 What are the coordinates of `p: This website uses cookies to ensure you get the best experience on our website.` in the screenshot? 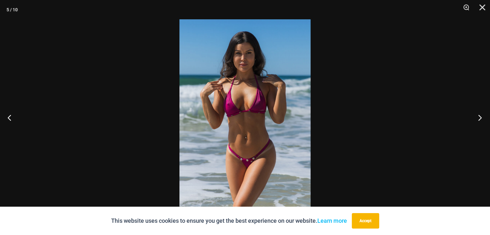 It's located at (229, 221).